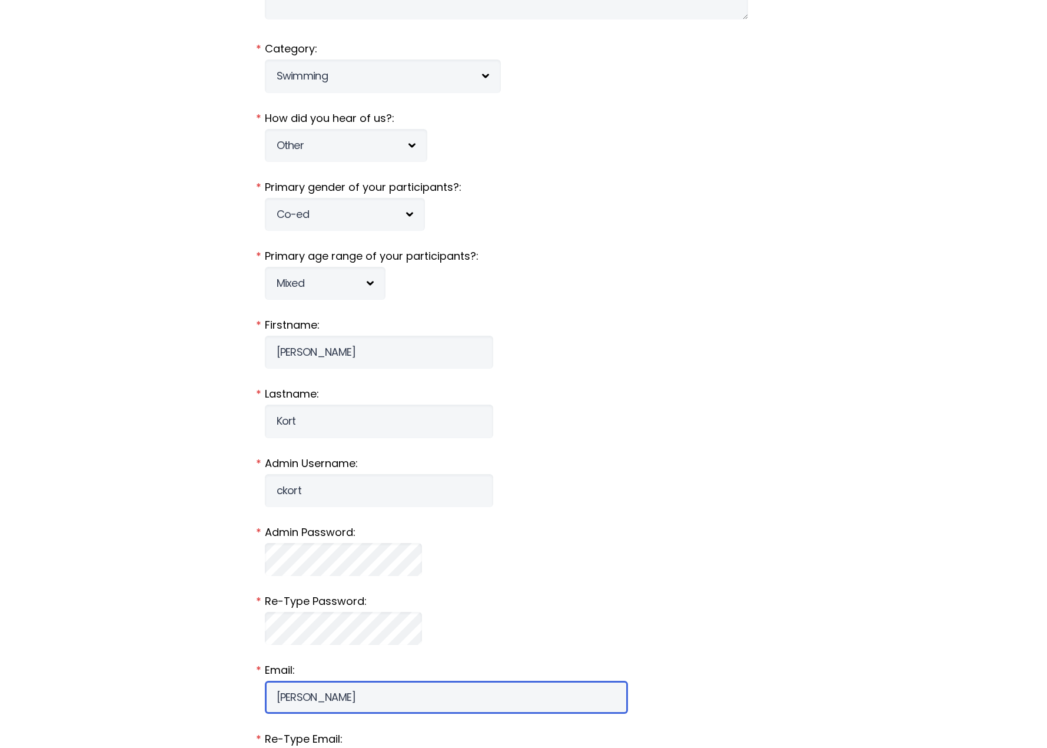  Describe the element at coordinates (524, 670) in the screenshot. I see `label: Email:` at that location.